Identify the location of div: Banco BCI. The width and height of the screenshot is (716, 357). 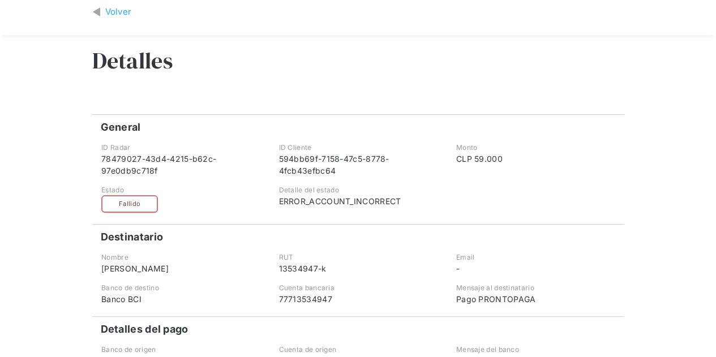
(180, 299).